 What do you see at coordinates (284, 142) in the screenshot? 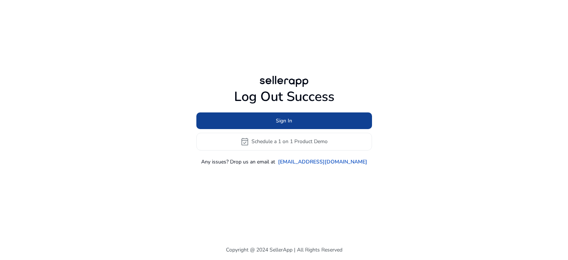
I see `button: event_availableSchedule a 1 on 1 Product Demo` at bounding box center [284, 142].